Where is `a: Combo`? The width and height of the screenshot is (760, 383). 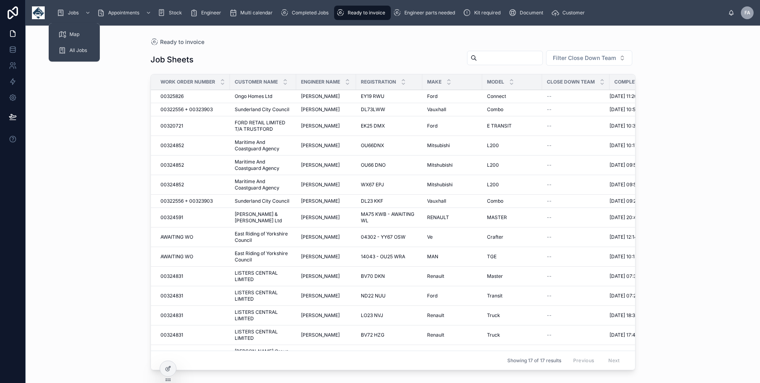
a: Combo is located at coordinates (512, 109).